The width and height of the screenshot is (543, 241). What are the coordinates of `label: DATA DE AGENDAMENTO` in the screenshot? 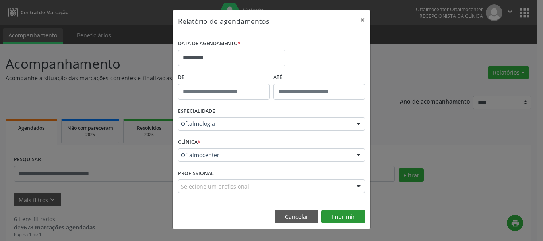 It's located at (209, 44).